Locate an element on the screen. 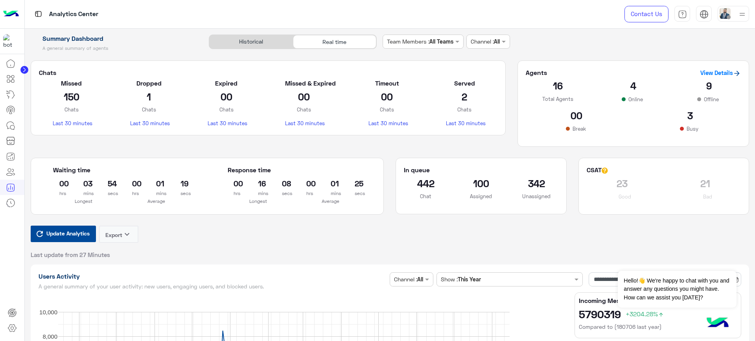 This screenshot has height=341, width=755. p: Busy is located at coordinates (692, 129).